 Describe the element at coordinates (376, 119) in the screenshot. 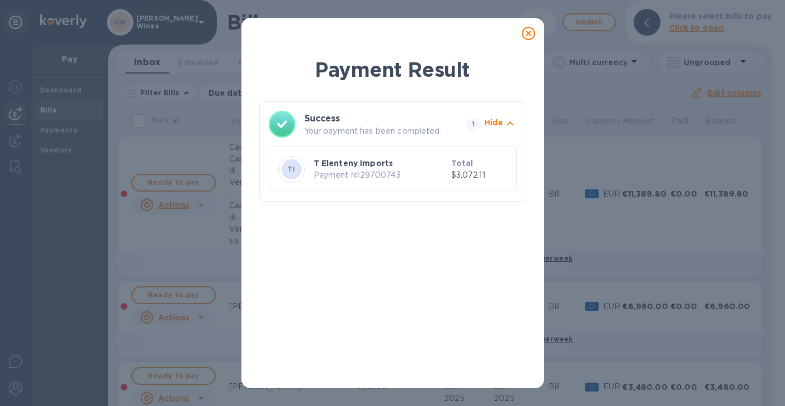

I see `h3: Success` at that location.